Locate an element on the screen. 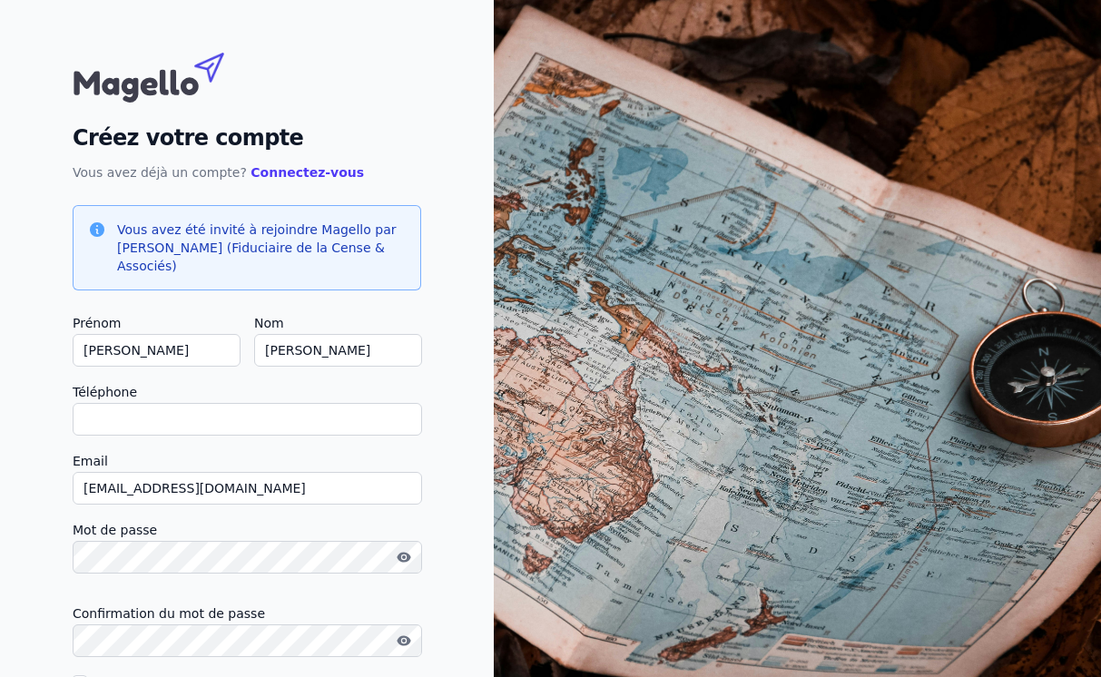 Image resolution: width=1101 pixels, height=677 pixels. img: Magello is located at coordinates (168, 75).